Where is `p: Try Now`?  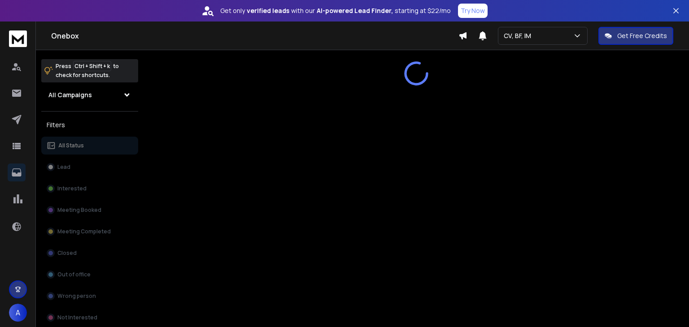
p: Try Now is located at coordinates (473, 11).